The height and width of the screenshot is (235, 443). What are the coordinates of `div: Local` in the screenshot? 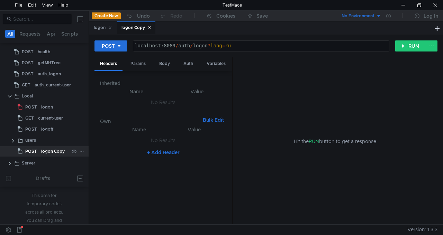 It's located at (27, 96).